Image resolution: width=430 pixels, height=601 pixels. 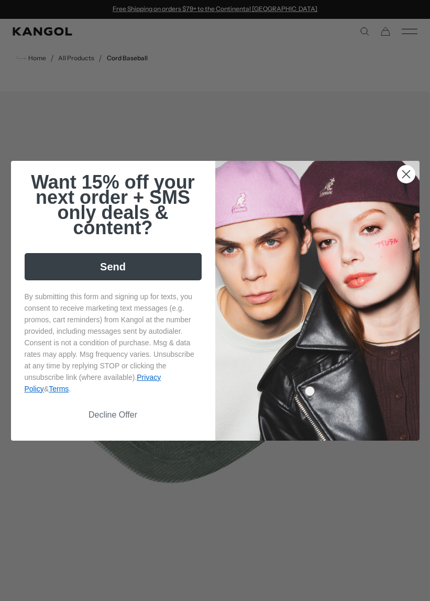 I want to click on button: Decline Offer, so click(x=113, y=415).